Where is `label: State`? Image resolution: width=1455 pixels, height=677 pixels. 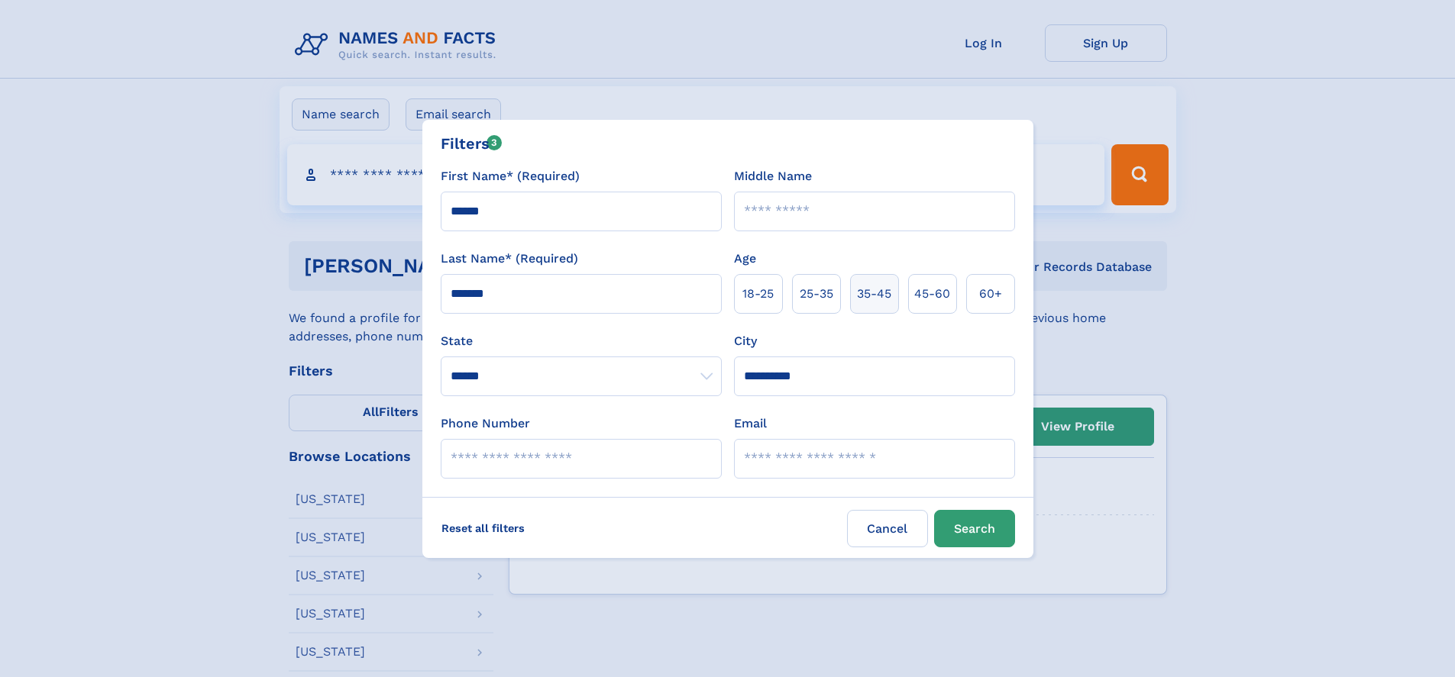
label: State is located at coordinates (581, 341).